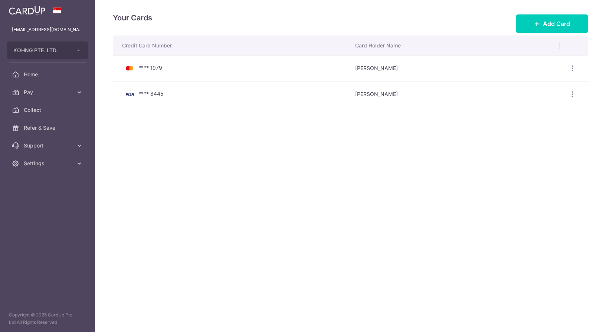 Image resolution: width=606 pixels, height=332 pixels. What do you see at coordinates (231, 46) in the screenshot?
I see `th: Credit Card Number` at bounding box center [231, 46].